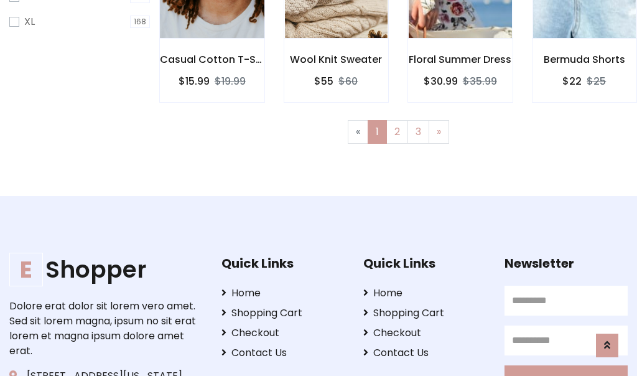 The width and height of the screenshot is (637, 376). What do you see at coordinates (230, 81) in the screenshot?
I see `del: $19.99` at bounding box center [230, 81].